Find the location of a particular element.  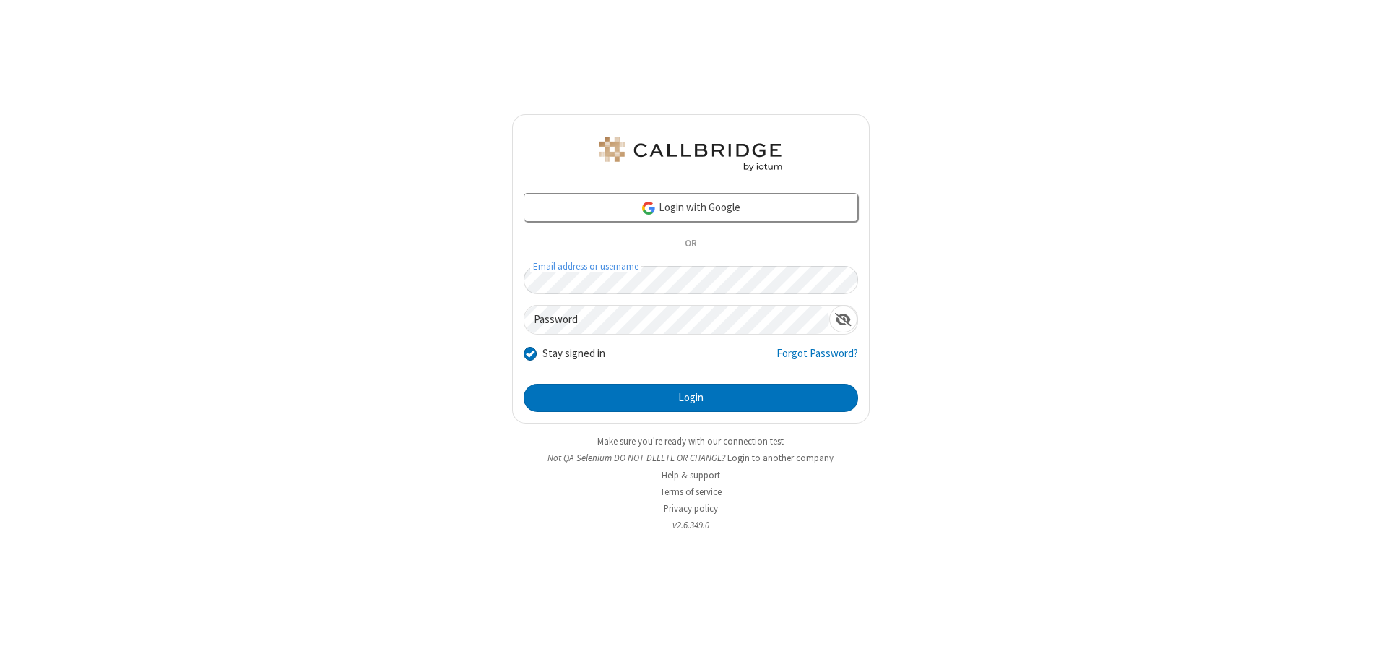

div: Show password is located at coordinates (843, 319).